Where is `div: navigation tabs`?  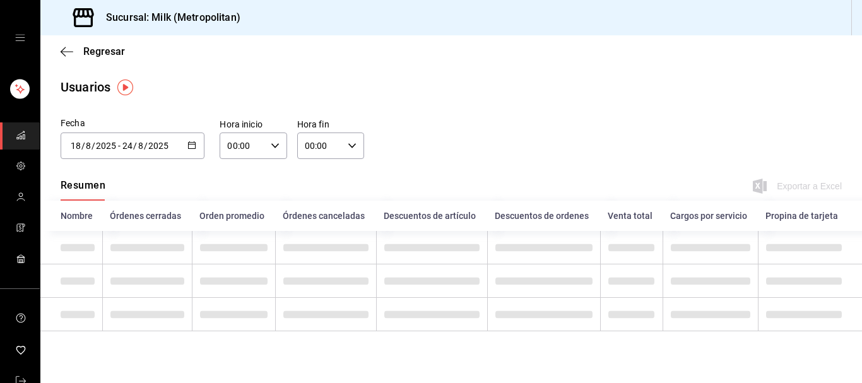
div: navigation tabs is located at coordinates (83, 190).